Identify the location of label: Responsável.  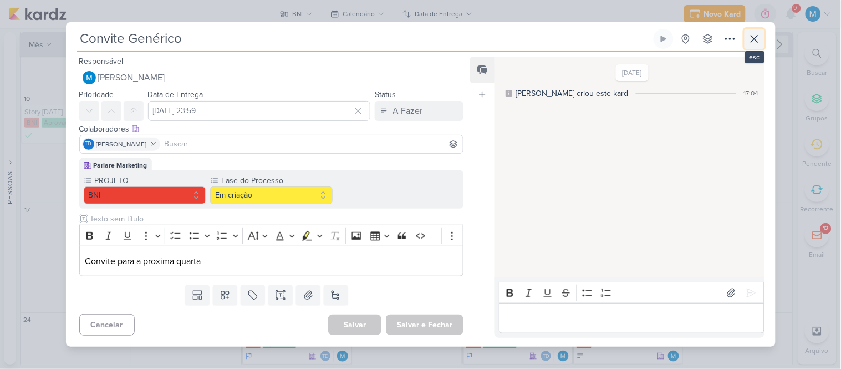
(101, 61).